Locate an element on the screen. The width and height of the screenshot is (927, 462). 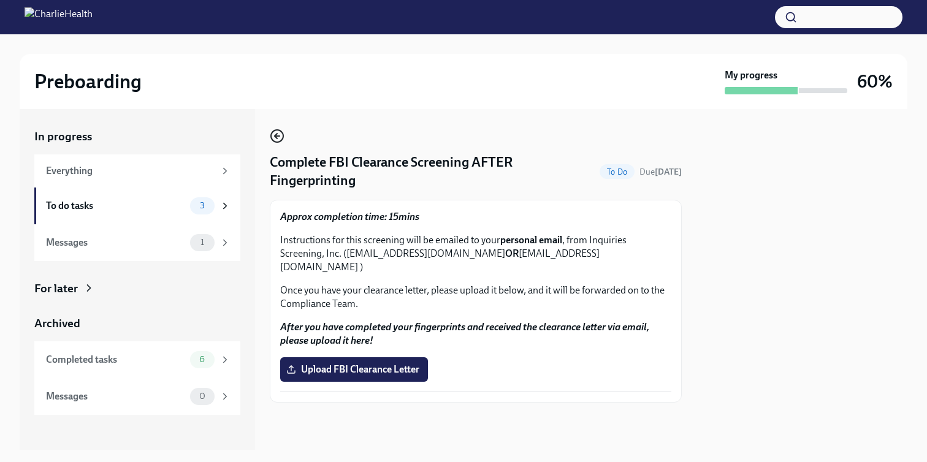
p: Instructions for this screening will be emailed to your , from Inquiries Screening, Inc. ([EMAIL_... is located at coordinates (476, 254).